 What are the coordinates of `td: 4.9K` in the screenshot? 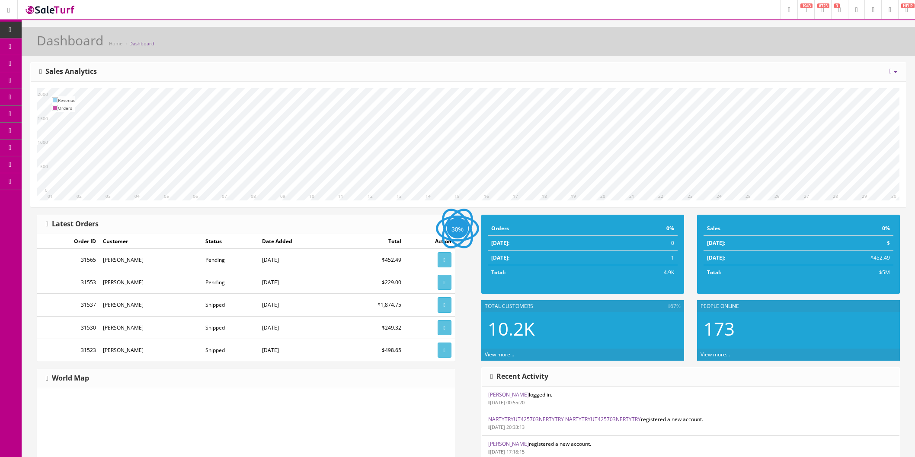 It's located at (638, 273).